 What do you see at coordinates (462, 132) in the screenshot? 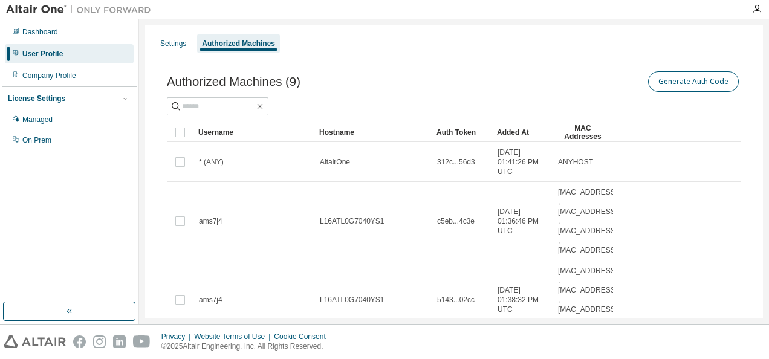
I see `div: Auth Token` at bounding box center [462, 132].